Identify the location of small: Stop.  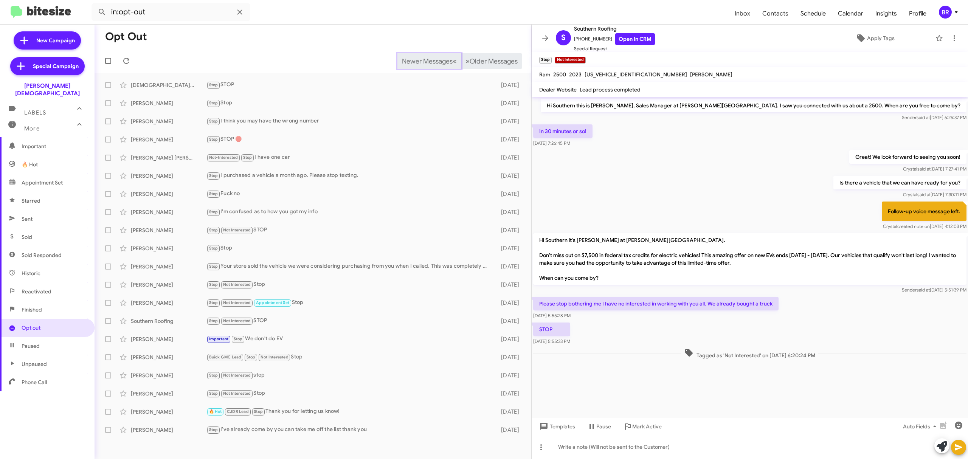
(545, 60).